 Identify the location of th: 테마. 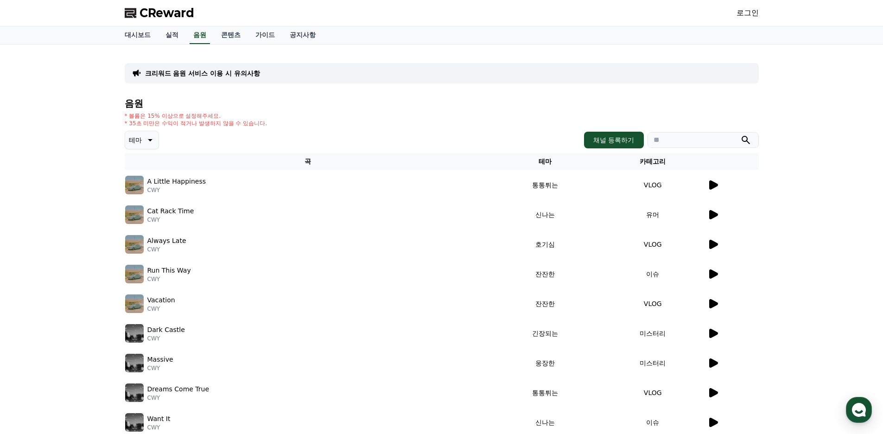
(545, 161).